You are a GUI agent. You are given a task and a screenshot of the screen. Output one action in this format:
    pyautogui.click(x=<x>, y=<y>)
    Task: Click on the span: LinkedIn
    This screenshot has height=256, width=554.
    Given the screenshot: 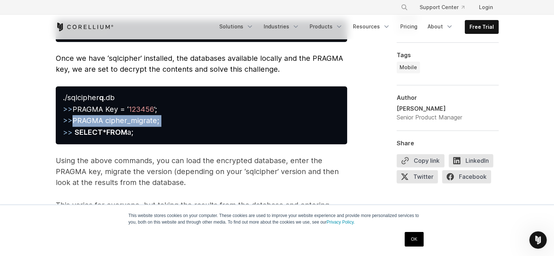 What is the action you would take?
    pyautogui.click(x=471, y=161)
    